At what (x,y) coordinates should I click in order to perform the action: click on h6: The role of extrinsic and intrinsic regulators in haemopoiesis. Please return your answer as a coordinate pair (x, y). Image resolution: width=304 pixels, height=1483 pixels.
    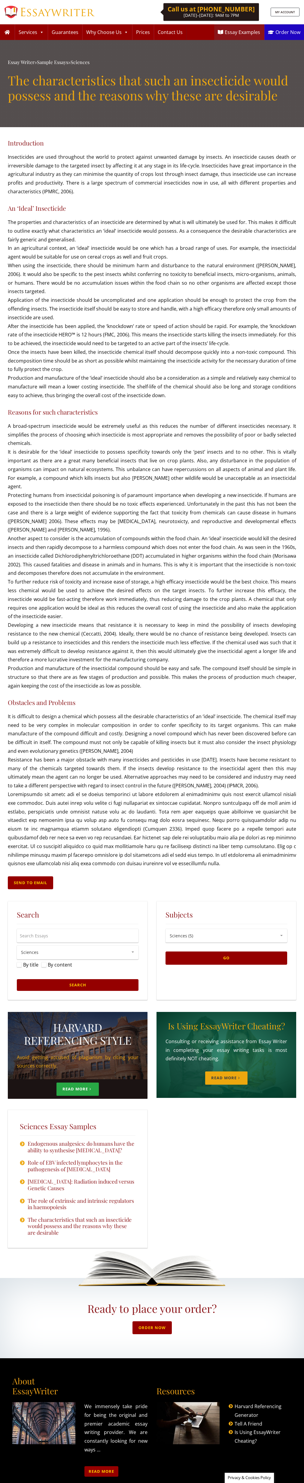
    Looking at the image, I should click on (81, 1204).